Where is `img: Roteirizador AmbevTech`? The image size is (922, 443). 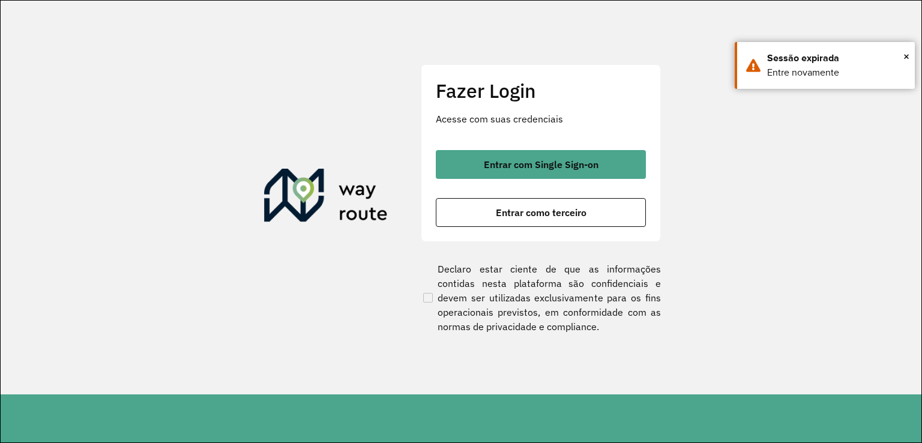 img: Roteirizador AmbevTech is located at coordinates (326, 197).